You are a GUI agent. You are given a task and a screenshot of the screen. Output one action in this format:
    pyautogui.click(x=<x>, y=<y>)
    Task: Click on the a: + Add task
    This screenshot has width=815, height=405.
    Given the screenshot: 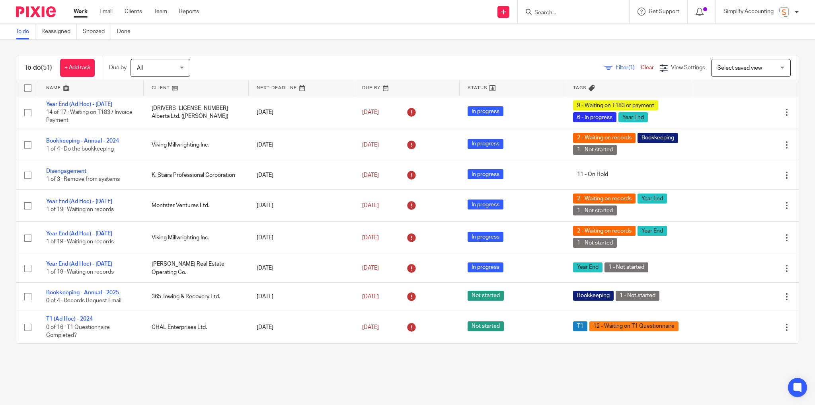 What is the action you would take?
    pyautogui.click(x=77, y=68)
    